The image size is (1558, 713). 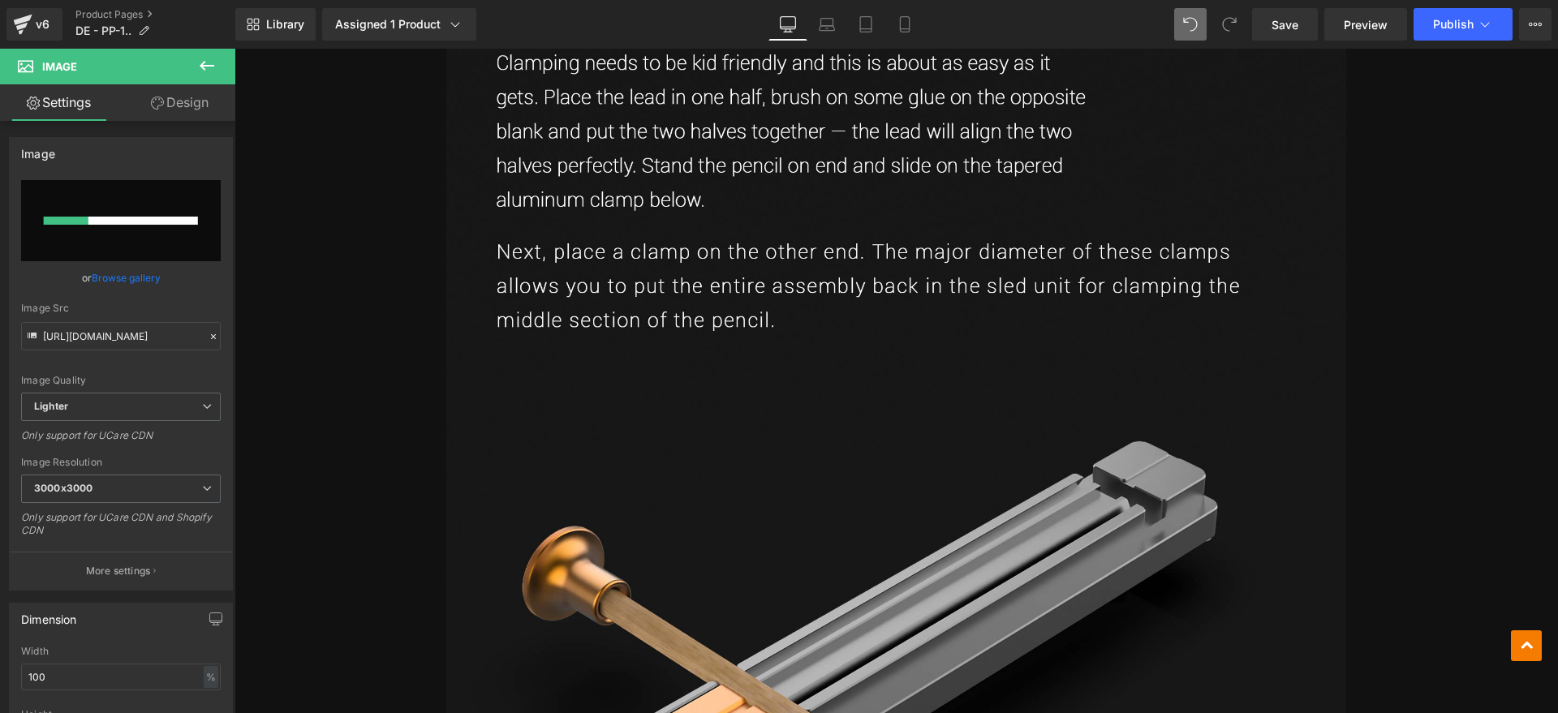 I want to click on div: Only support for UCare CDN and Shopify CDN, so click(x=121, y=529).